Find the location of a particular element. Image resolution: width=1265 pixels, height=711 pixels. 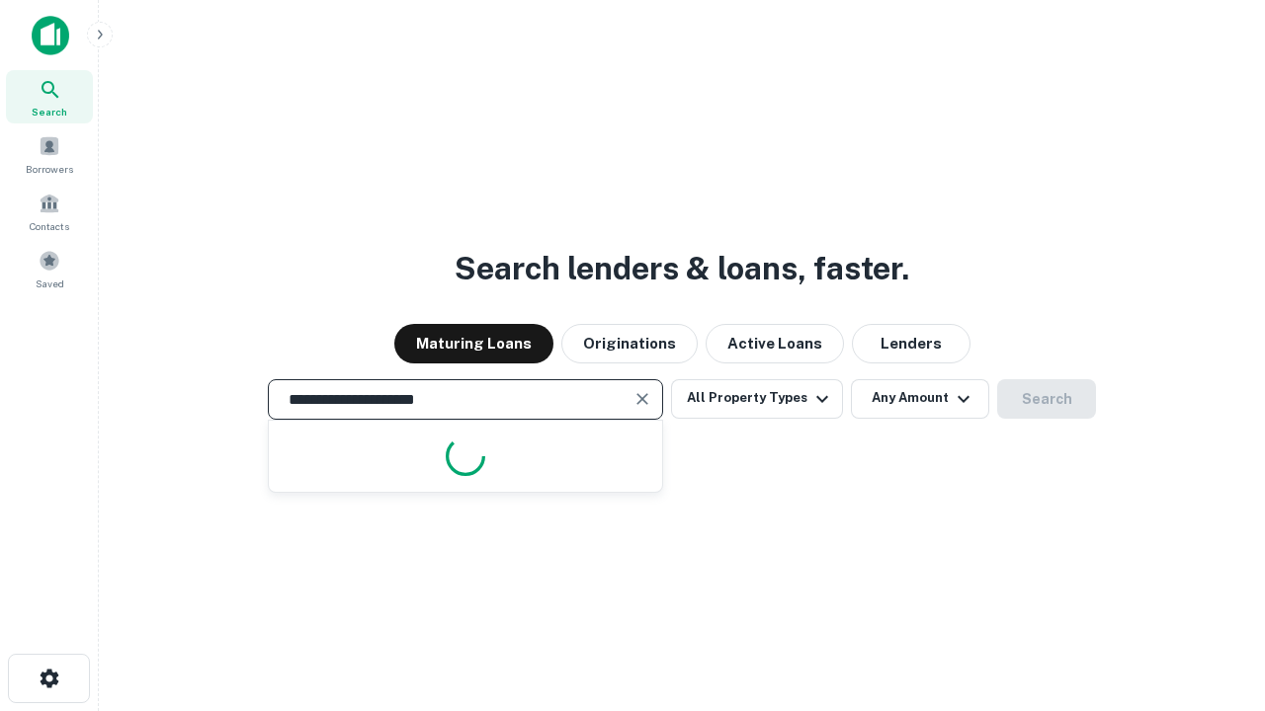

div: Saved is located at coordinates (49, 269).